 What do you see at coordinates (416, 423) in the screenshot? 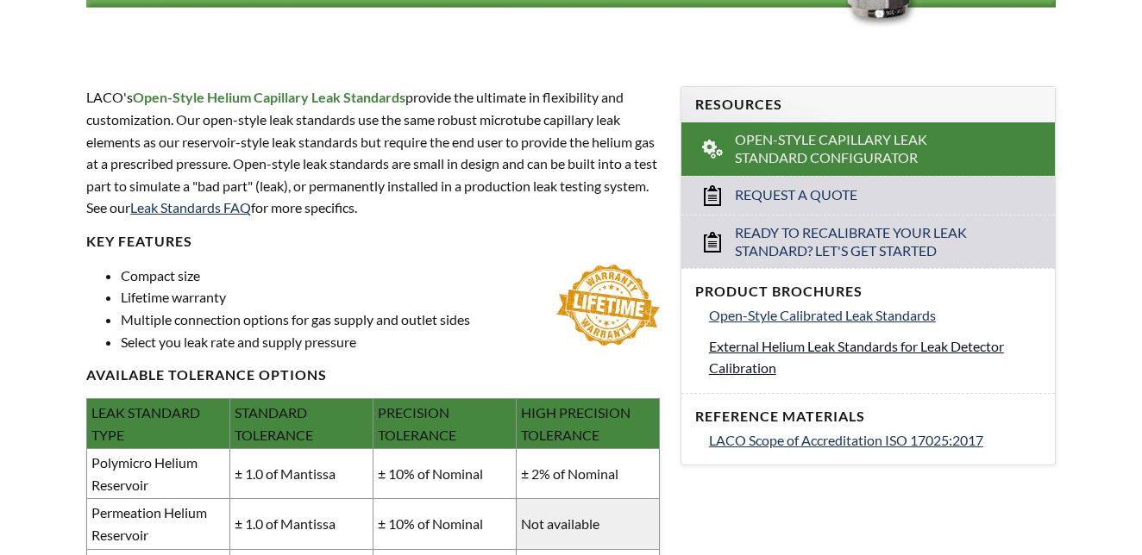
I see `span: PRECISION TOLERANCE` at bounding box center [416, 423].